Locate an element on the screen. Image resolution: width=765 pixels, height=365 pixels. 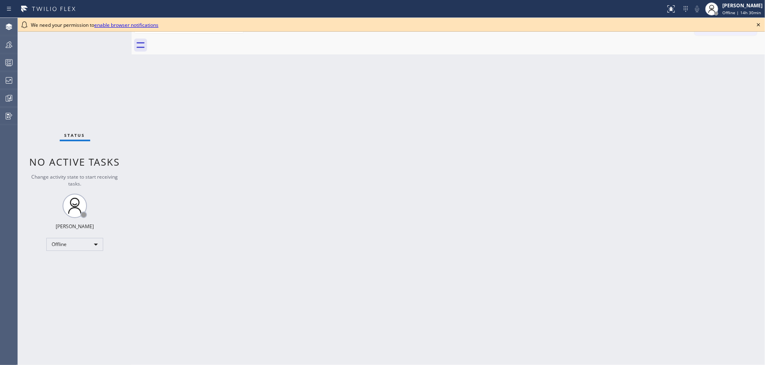
div: Offline is located at coordinates (75, 245).